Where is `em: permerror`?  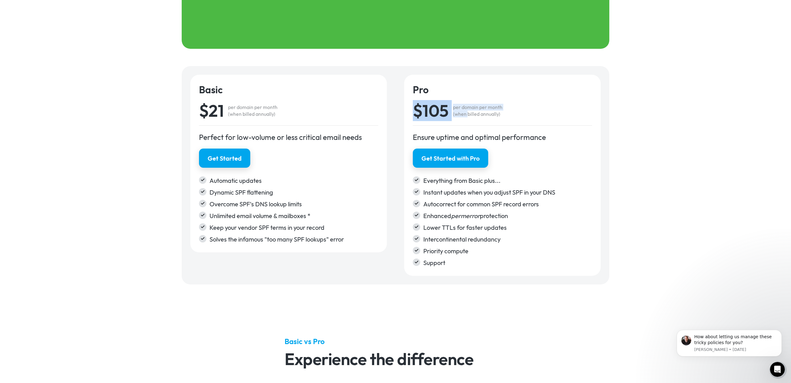
em: permerror is located at coordinates (465, 216).